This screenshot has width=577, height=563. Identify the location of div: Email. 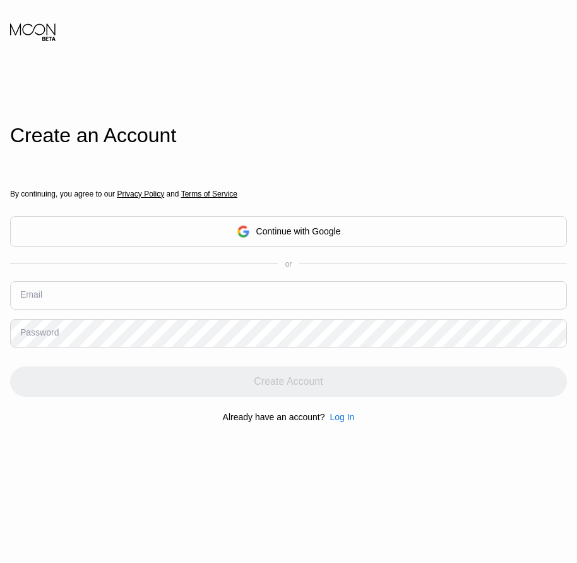
(31, 294).